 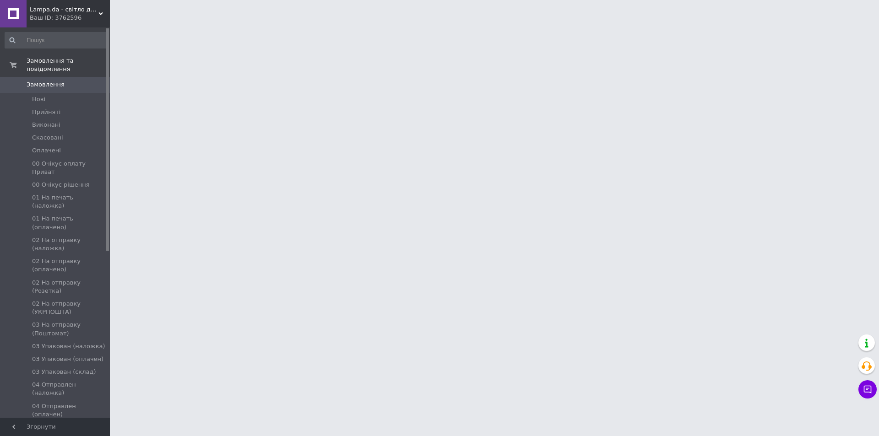 I want to click on span: 04 Отправлен (оплачен), so click(x=70, y=411).